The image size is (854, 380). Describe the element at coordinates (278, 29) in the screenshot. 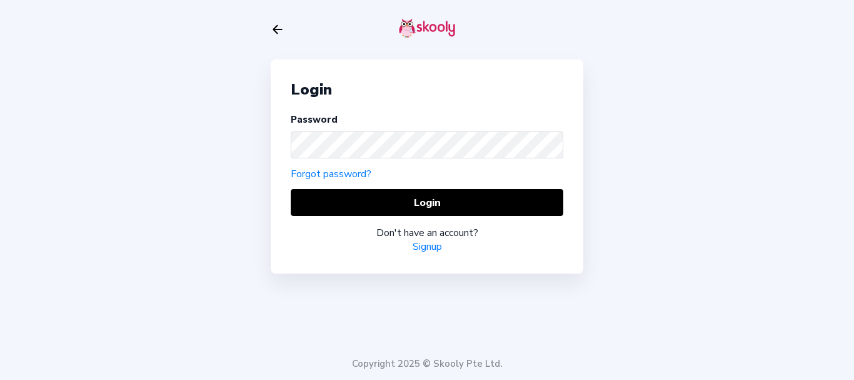

I see `button: arrow back outline` at that location.